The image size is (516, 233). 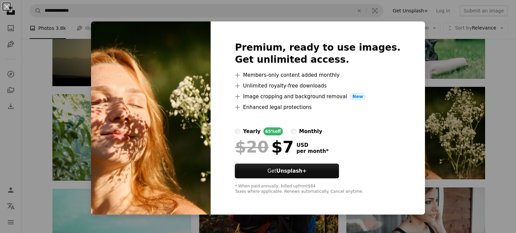 What do you see at coordinates (264, 147) in the screenshot?
I see `div: $7` at bounding box center [264, 147].